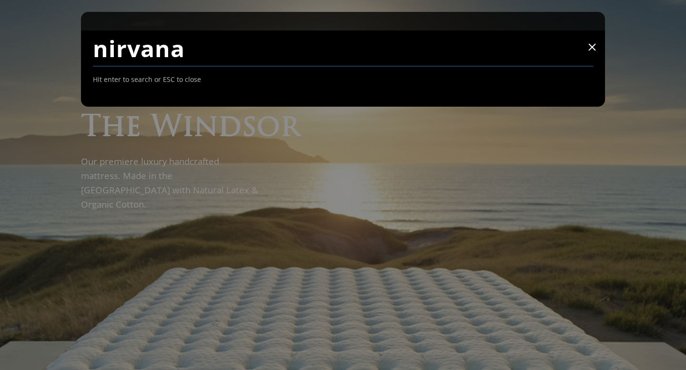 This screenshot has height=370, width=686. I want to click on span: e, so click(133, 128).